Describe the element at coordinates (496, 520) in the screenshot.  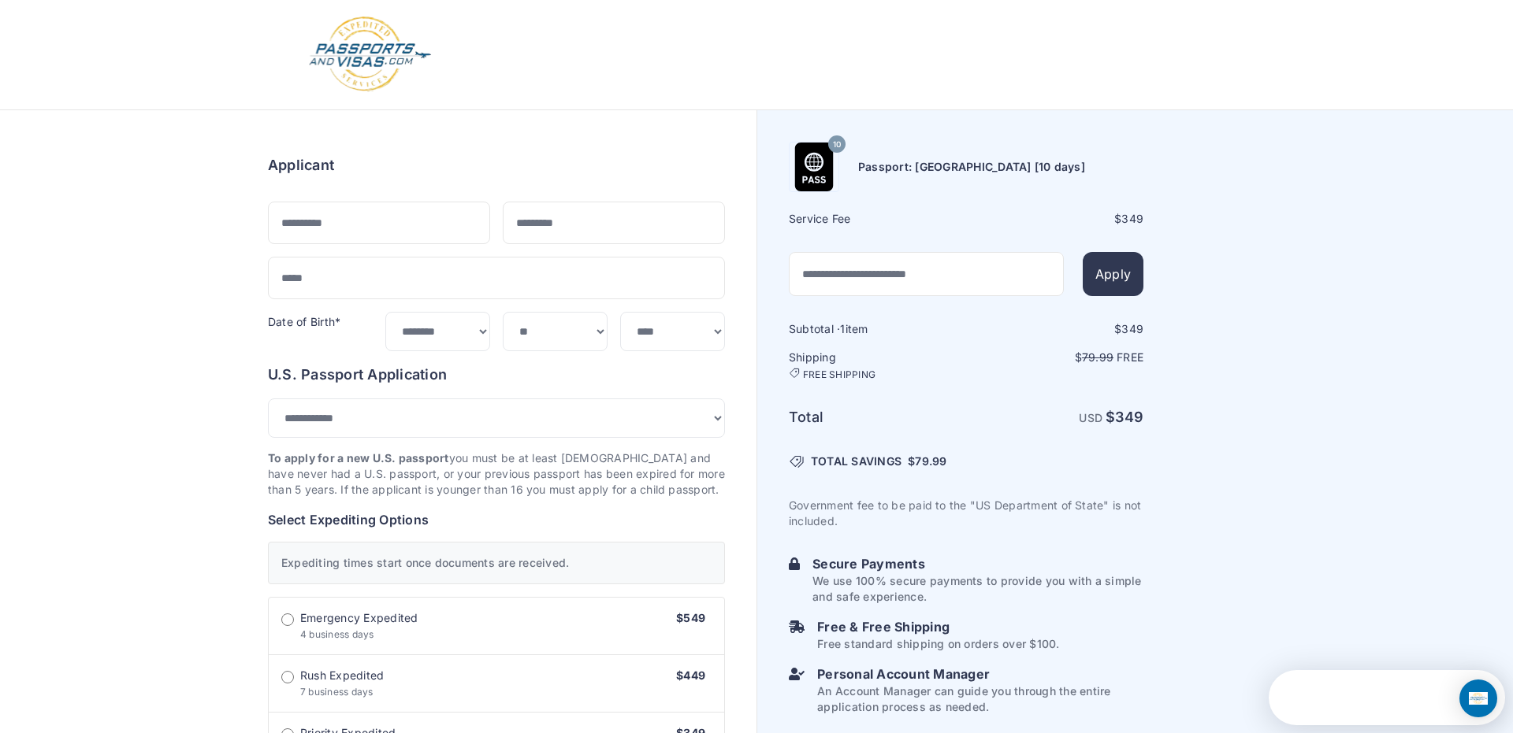
I see `h6: Select Expediting Options` at that location.